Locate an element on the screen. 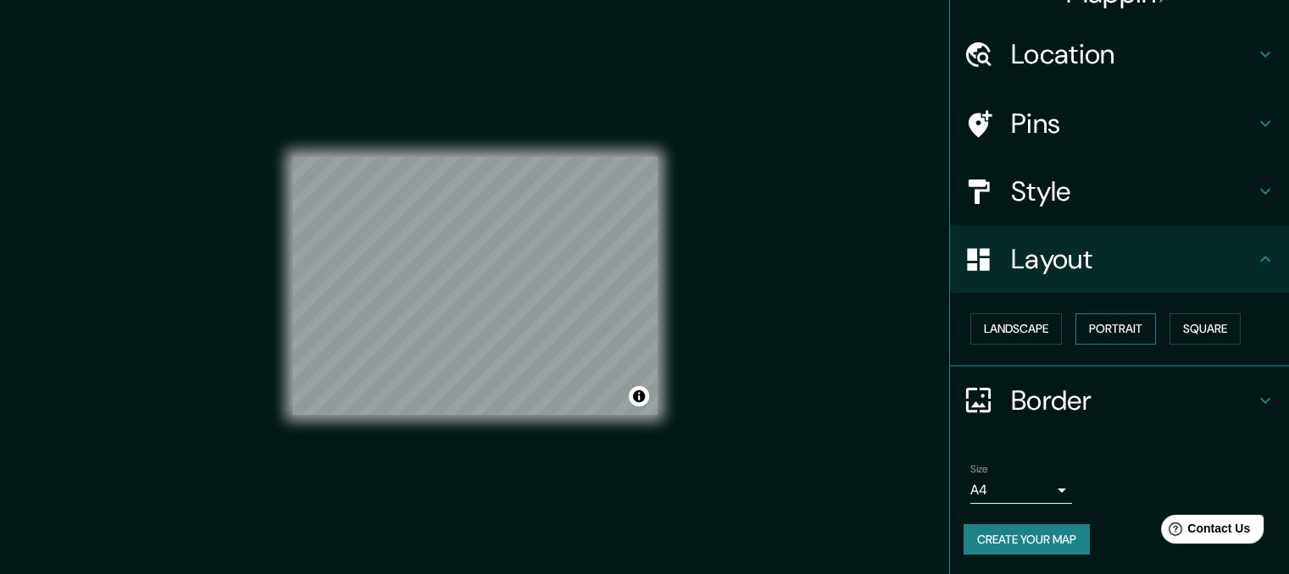 This screenshot has width=1289, height=574. canvas: Map is located at coordinates (474, 286).